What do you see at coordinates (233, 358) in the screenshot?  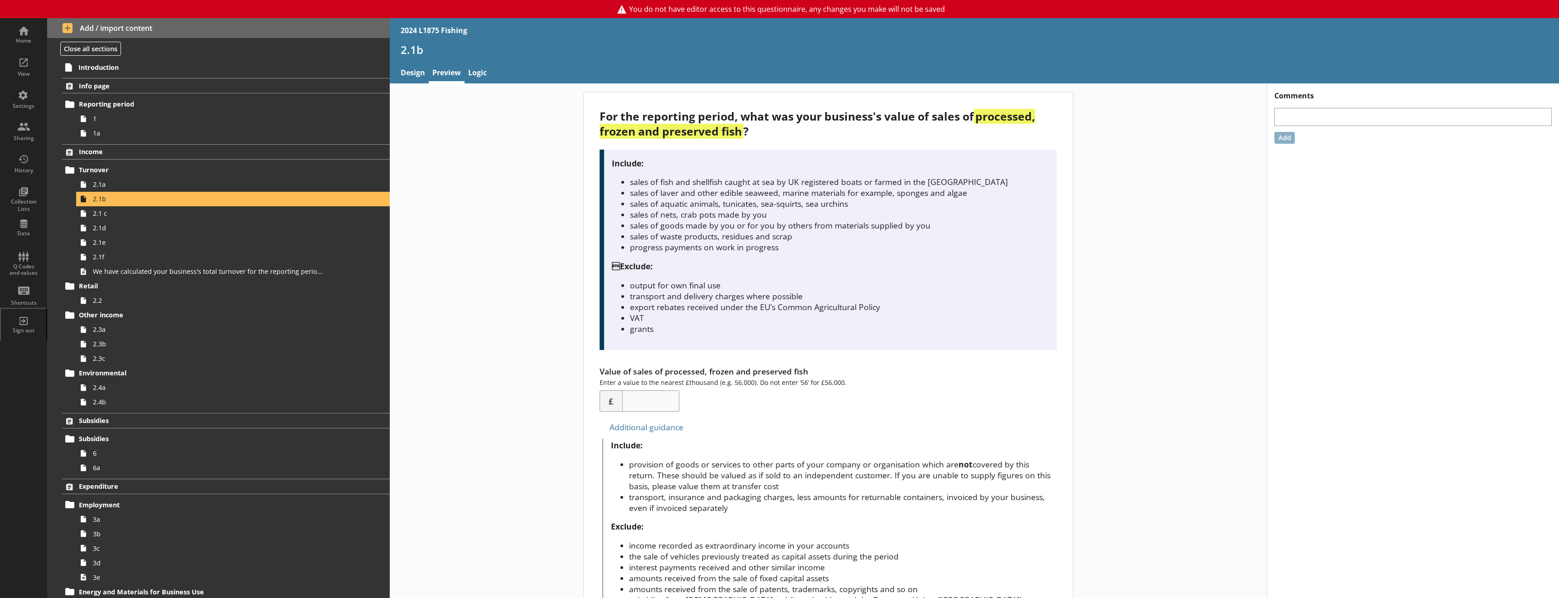 I see `a: 2.3c` at bounding box center [233, 358].